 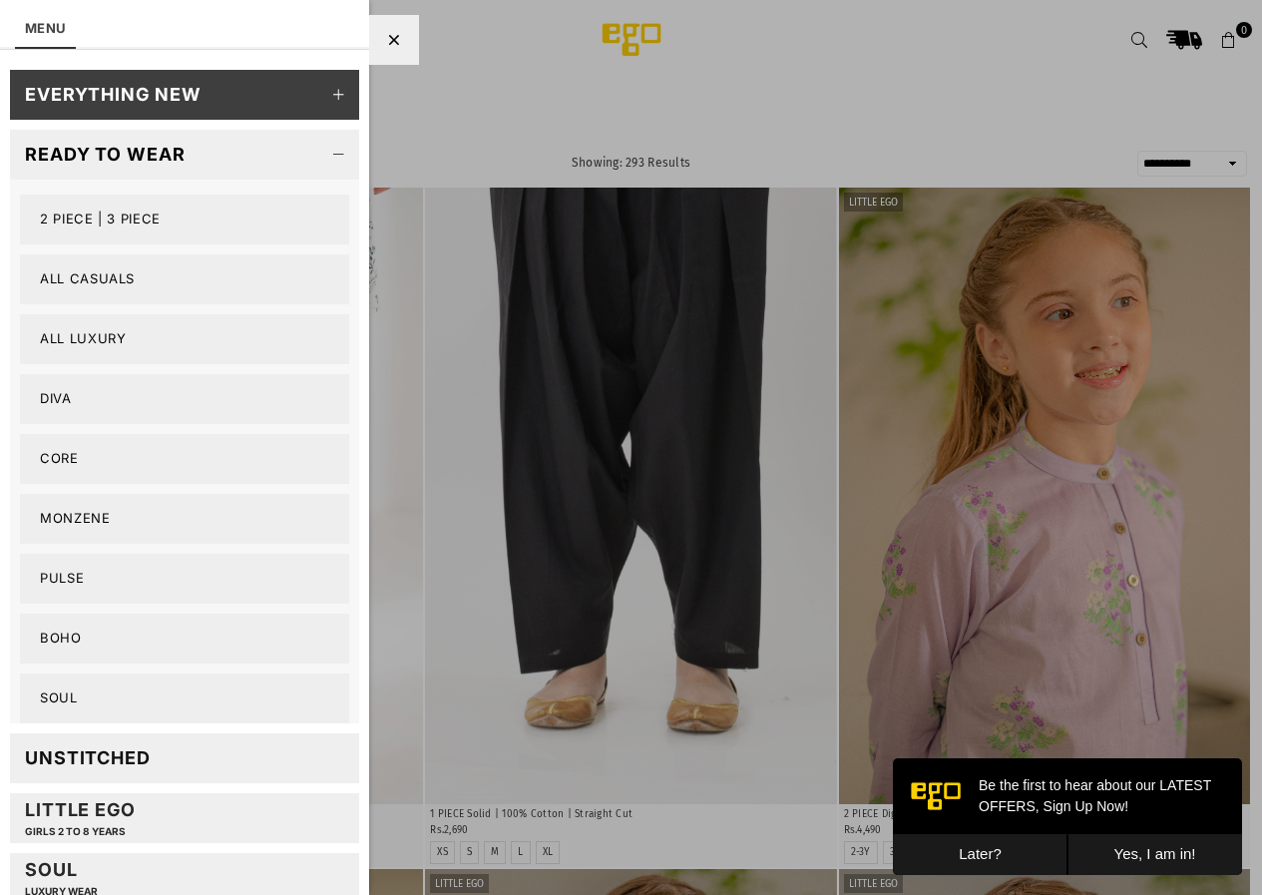 What do you see at coordinates (184, 638) in the screenshot?
I see `a: Boho` at bounding box center [184, 638].